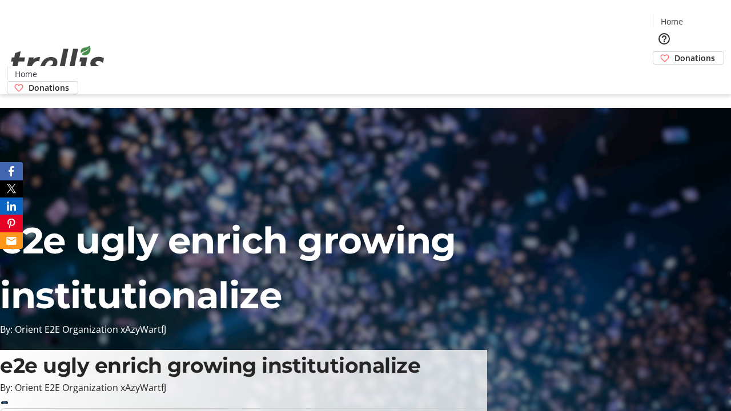 This screenshot has width=731, height=411. I want to click on button: Cart, so click(664, 76).